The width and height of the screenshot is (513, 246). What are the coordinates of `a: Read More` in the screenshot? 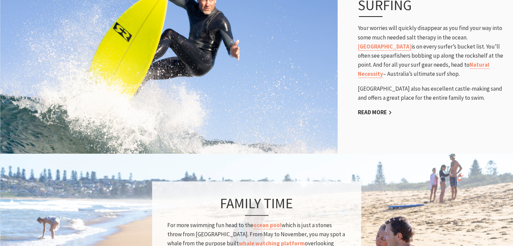 It's located at (375, 112).